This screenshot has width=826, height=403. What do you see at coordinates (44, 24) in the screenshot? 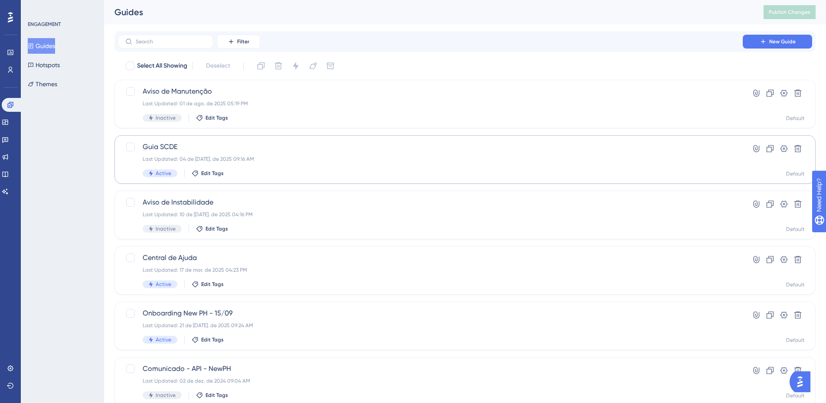
I see `div: ENGAGEMENT` at bounding box center [44, 24].